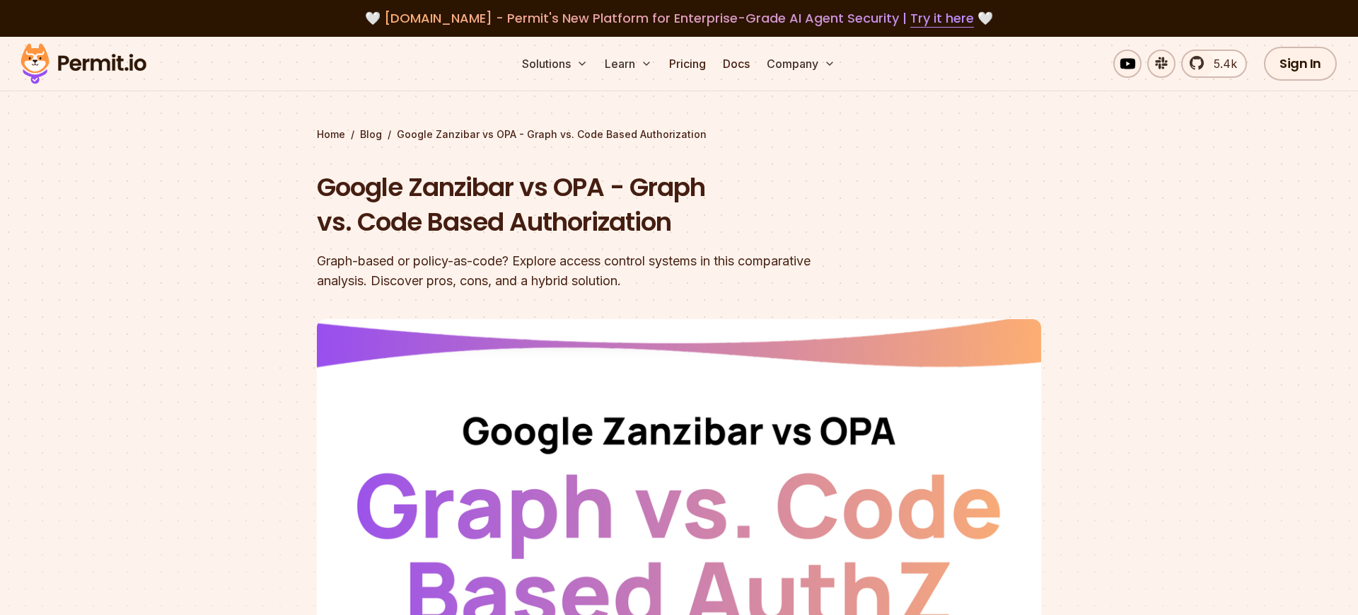 The width and height of the screenshot is (1358, 615). I want to click on a: Blog, so click(371, 134).